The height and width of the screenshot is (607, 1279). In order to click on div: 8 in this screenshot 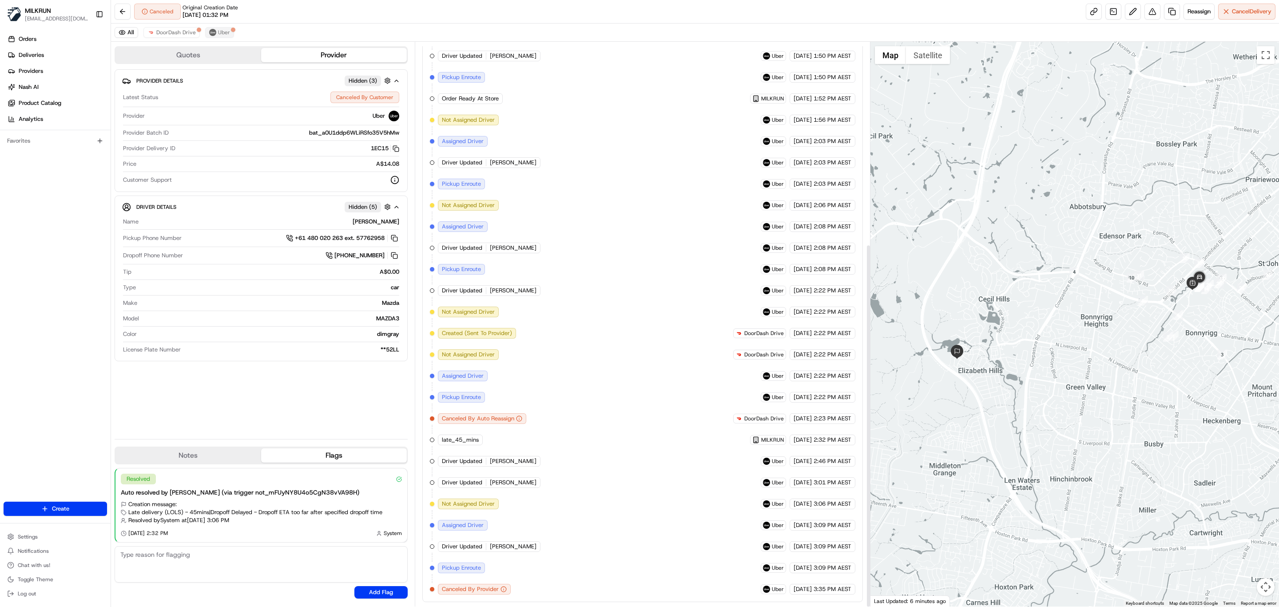, I will do `click(1199, 287)`.